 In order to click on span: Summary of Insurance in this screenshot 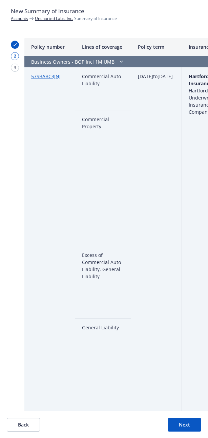, I will do `click(76, 18)`.